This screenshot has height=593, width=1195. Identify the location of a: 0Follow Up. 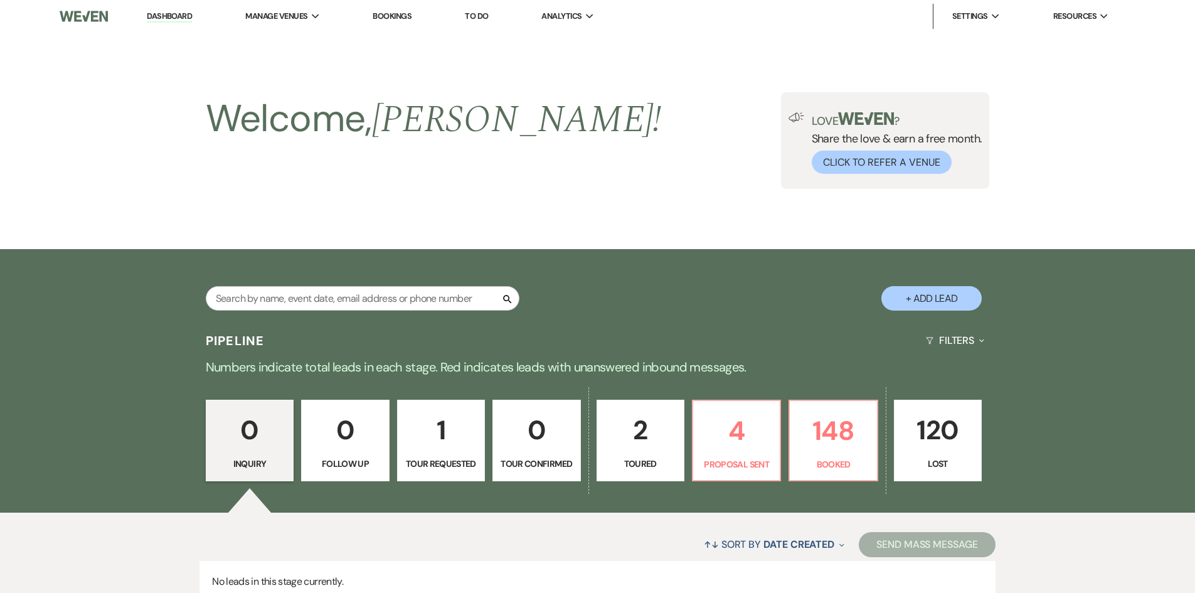
(345, 440).